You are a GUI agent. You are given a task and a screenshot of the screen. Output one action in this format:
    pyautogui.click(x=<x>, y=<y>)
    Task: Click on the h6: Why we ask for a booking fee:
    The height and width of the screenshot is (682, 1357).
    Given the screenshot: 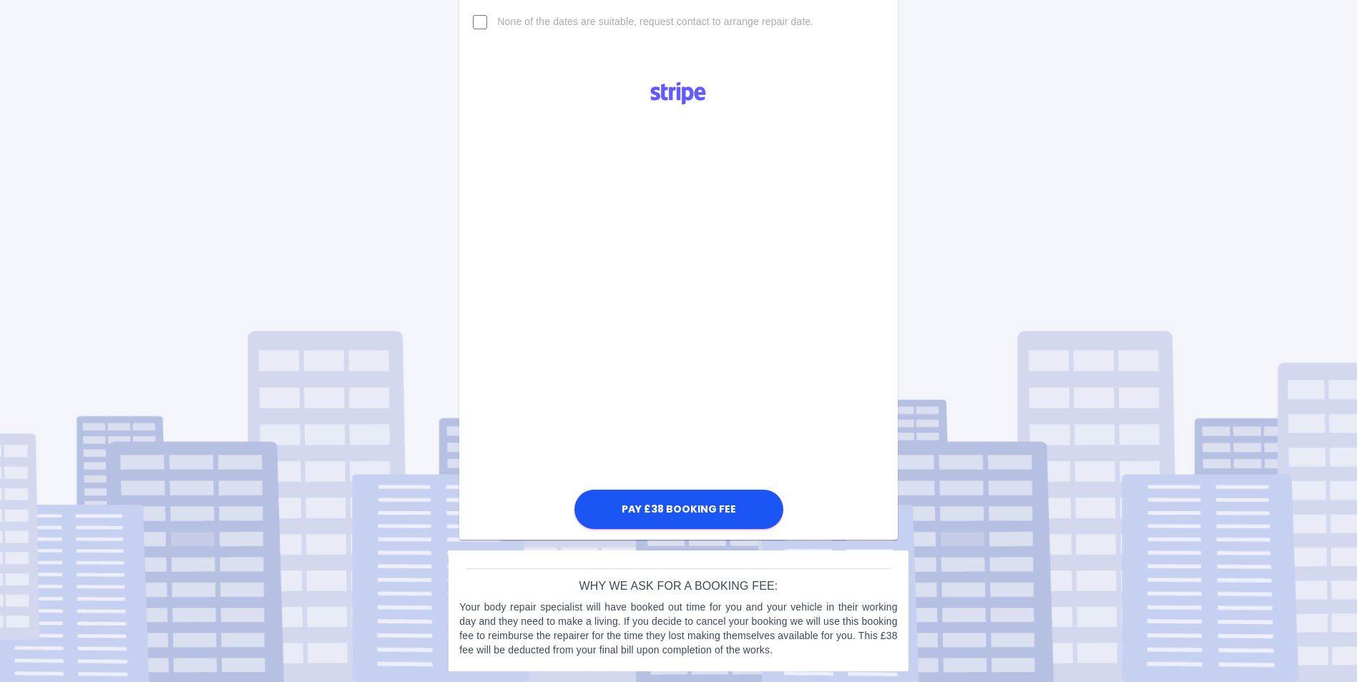 What is the action you would take?
    pyautogui.click(x=678, y=587)
    